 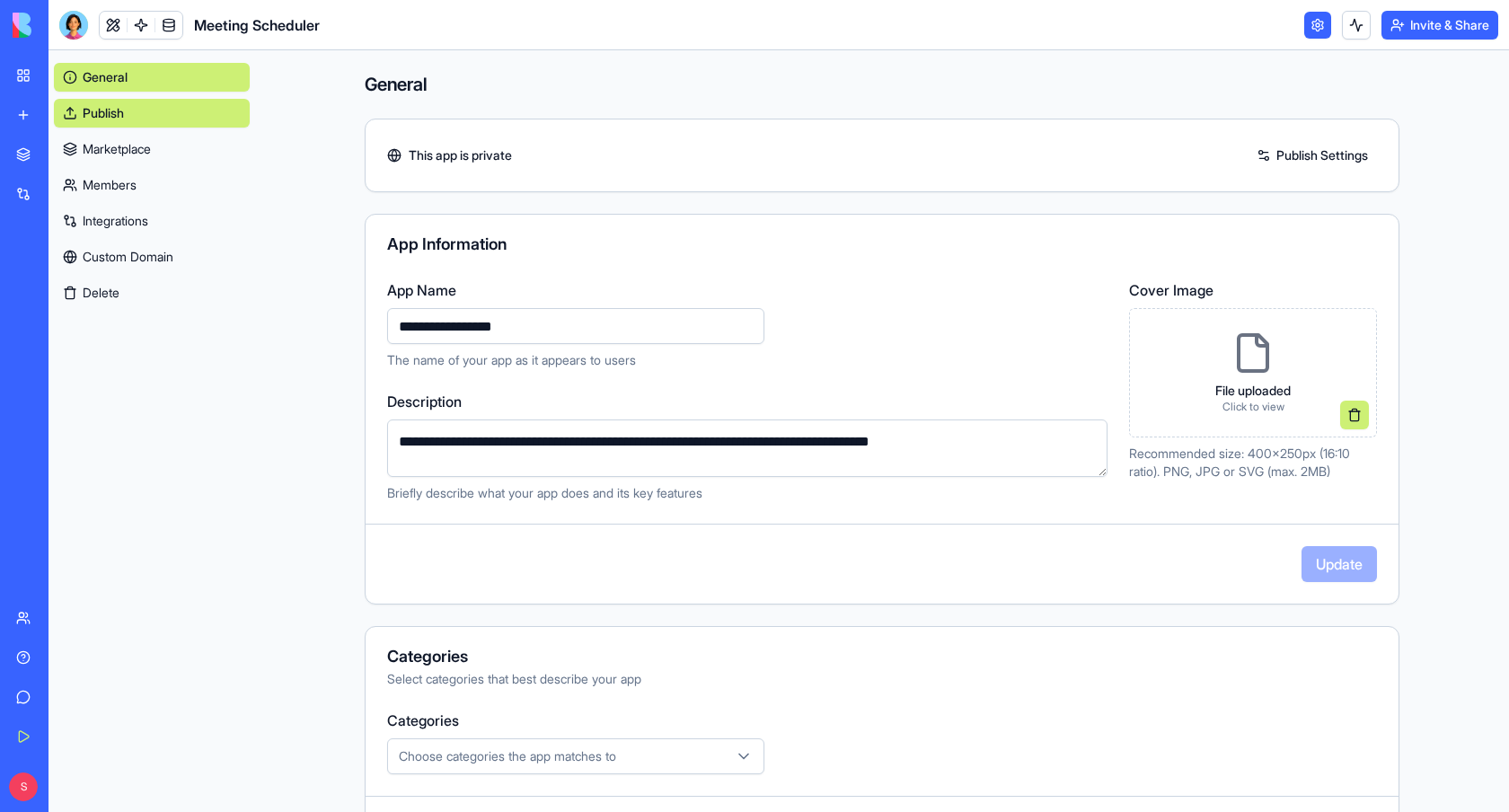 What do you see at coordinates (152, 257) in the screenshot?
I see `a: Custom Domain` at bounding box center [152, 257].